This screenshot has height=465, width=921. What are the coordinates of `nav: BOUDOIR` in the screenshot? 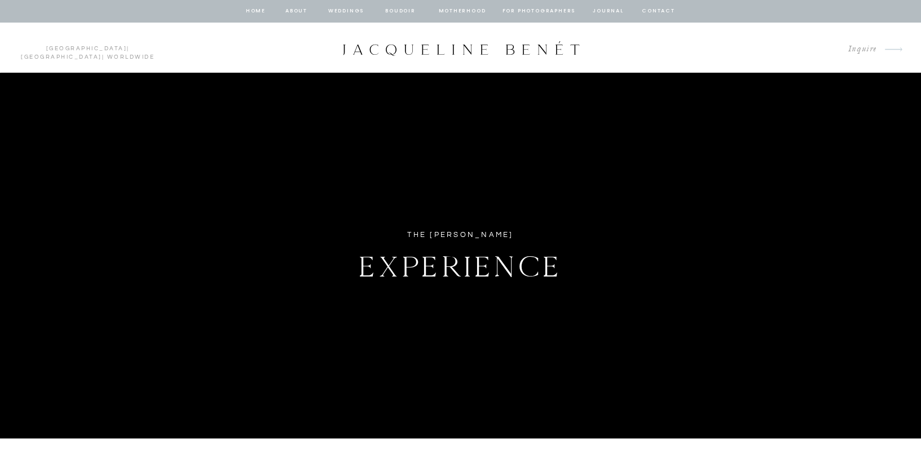 It's located at (401, 11).